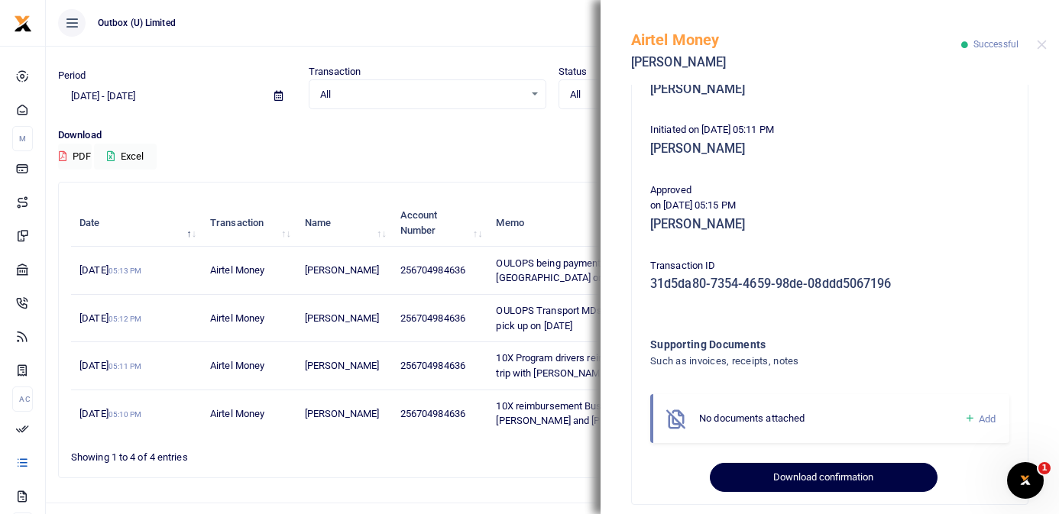  What do you see at coordinates (23, 24) in the screenshot?
I see `img: logo-small` at bounding box center [23, 24].